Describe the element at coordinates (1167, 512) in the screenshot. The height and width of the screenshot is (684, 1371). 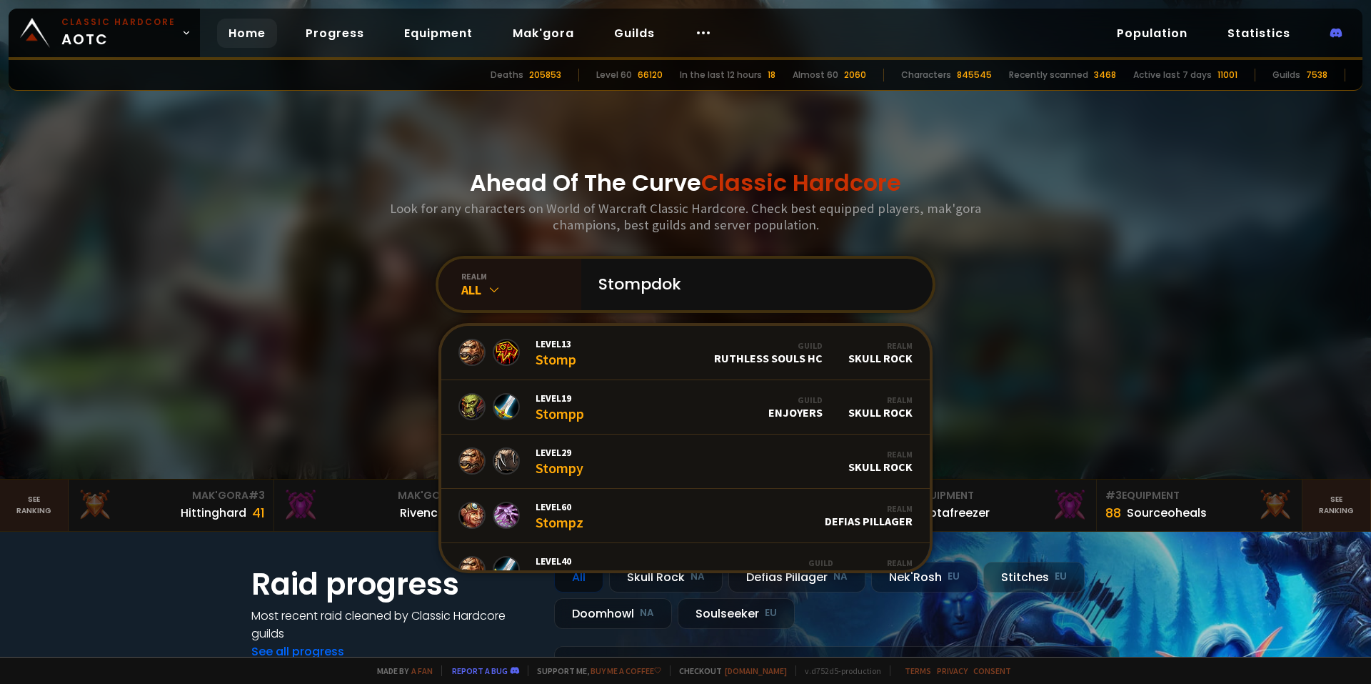
I see `div: Sourceoheals` at that location.